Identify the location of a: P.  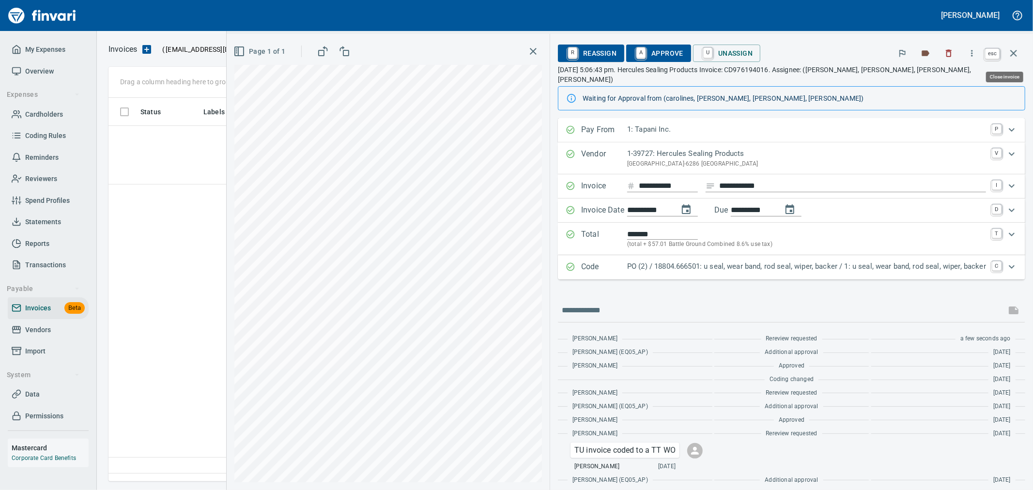
(996, 129).